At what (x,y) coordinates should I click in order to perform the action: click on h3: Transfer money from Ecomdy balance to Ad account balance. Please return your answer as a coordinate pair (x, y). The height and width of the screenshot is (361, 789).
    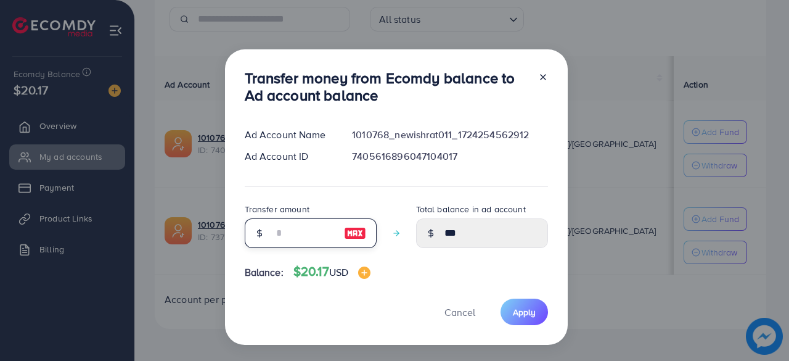
    Looking at the image, I should click on (387, 87).